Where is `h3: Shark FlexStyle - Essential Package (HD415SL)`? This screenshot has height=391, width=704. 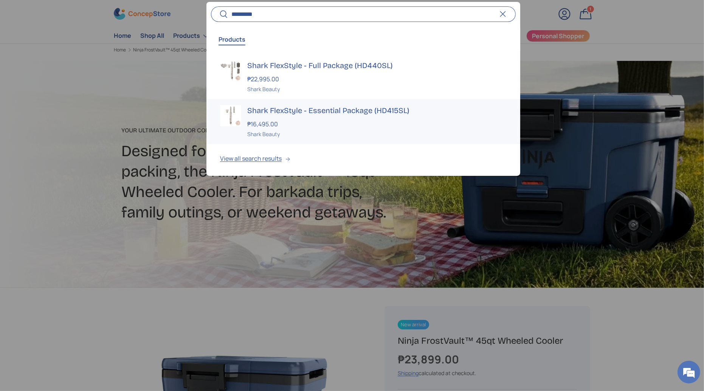 h3: Shark FlexStyle - Essential Package (HD415SL) is located at coordinates (377, 110).